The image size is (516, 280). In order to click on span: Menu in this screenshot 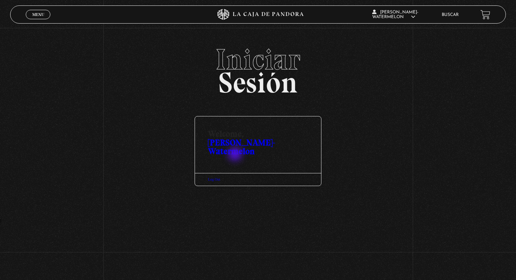, I will do `click(38, 14)`.